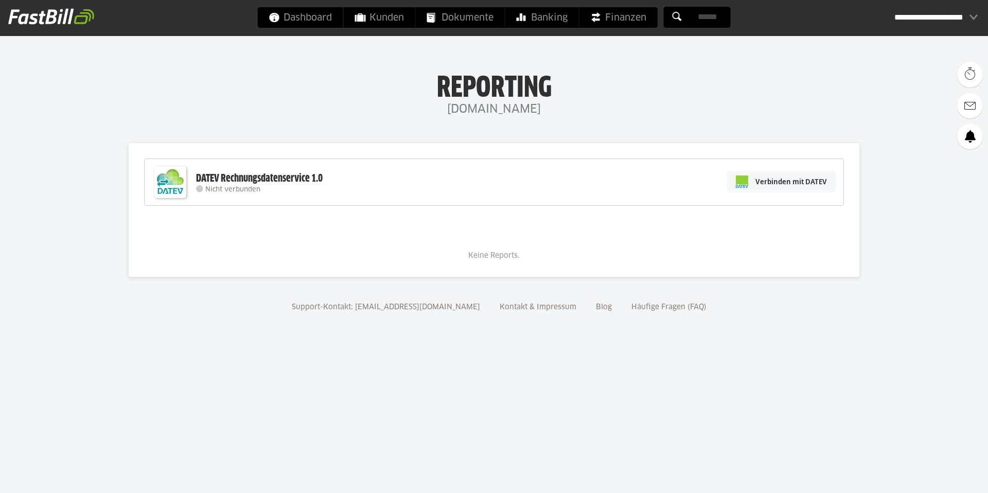  What do you see at coordinates (603, 307) in the screenshot?
I see `a: Blog` at bounding box center [603, 307].